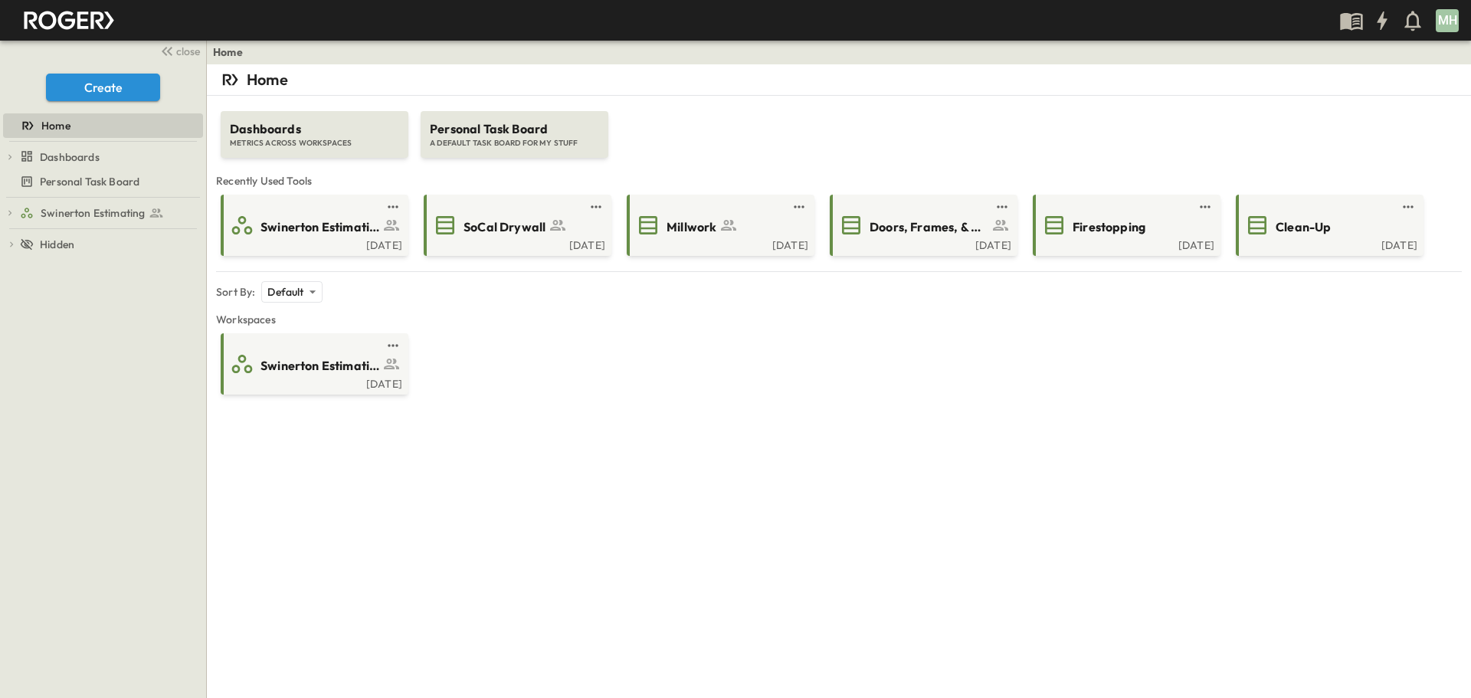 The image size is (1471, 698). Describe the element at coordinates (514, 143) in the screenshot. I see `span: A DEFAULT TASK BOARD FOR MY STUFF` at that location.